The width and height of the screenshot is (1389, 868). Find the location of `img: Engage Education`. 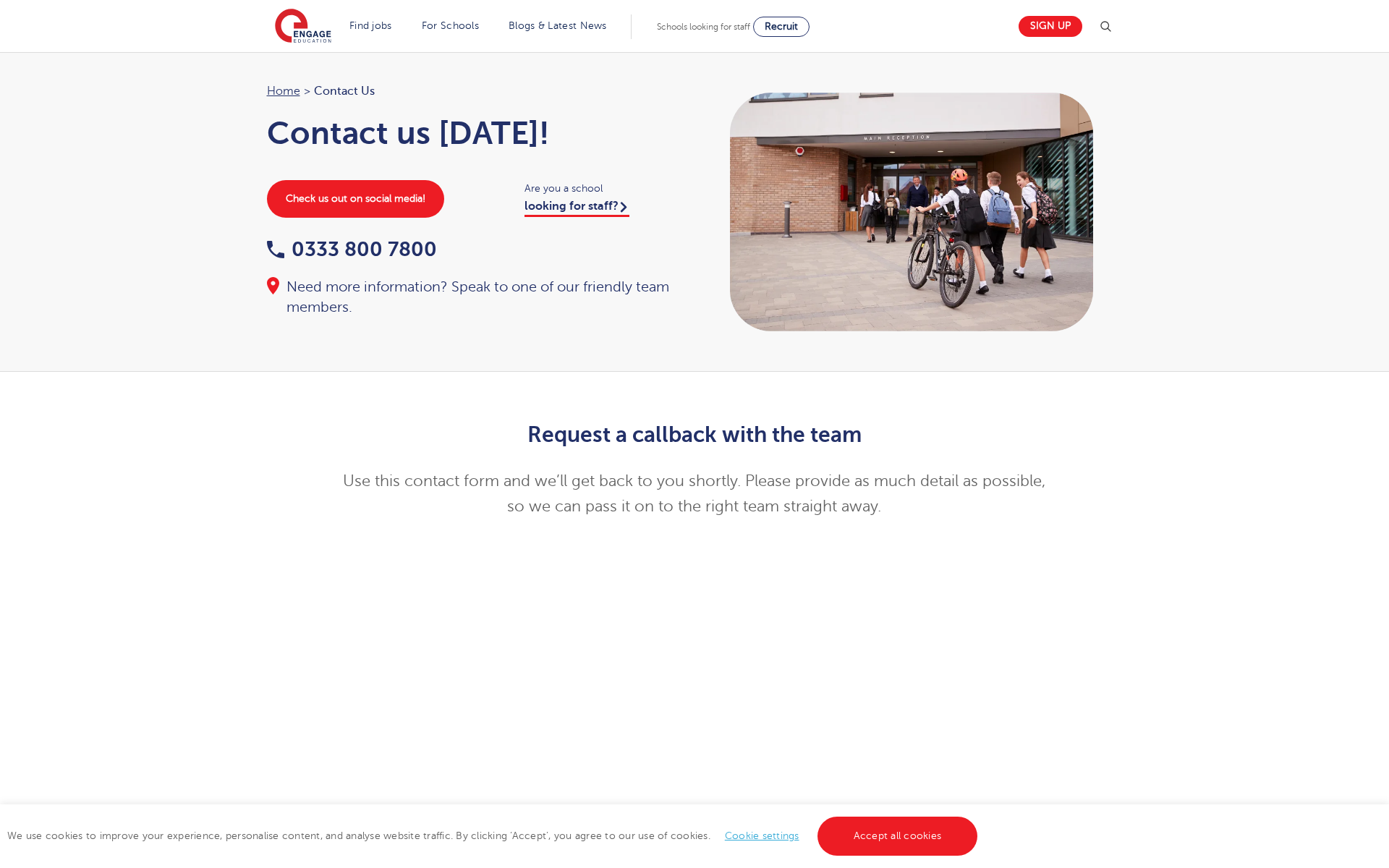

img: Engage Education is located at coordinates (303, 26).